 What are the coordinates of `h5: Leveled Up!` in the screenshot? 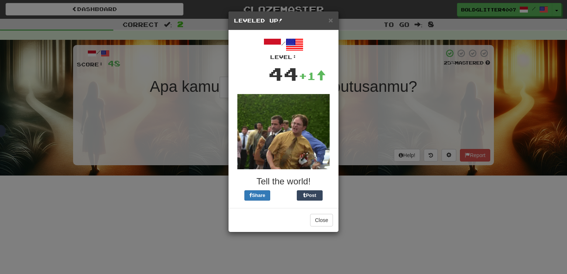 It's located at (284, 21).